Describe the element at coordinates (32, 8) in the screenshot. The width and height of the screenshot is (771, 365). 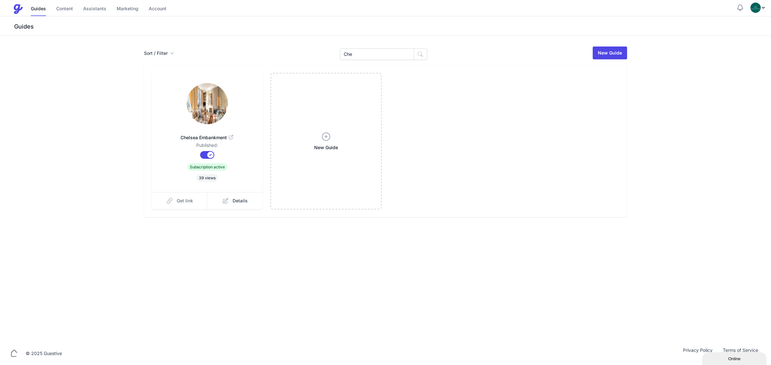
I see `div: Online` at that location.